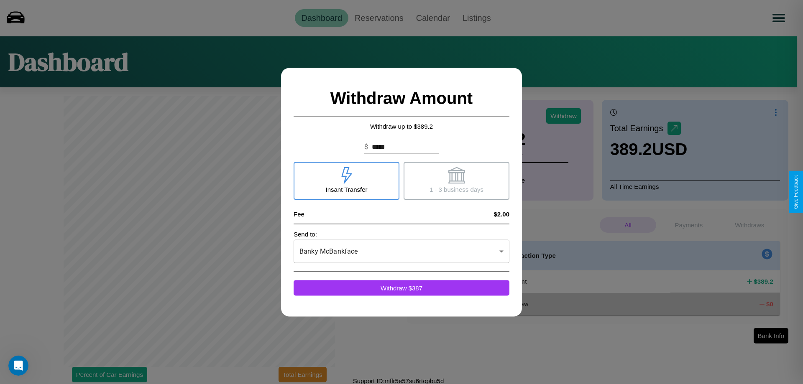 The image size is (803, 384). What do you see at coordinates (456, 189) in the screenshot?
I see `p: 1 - 3 business days` at bounding box center [456, 189].